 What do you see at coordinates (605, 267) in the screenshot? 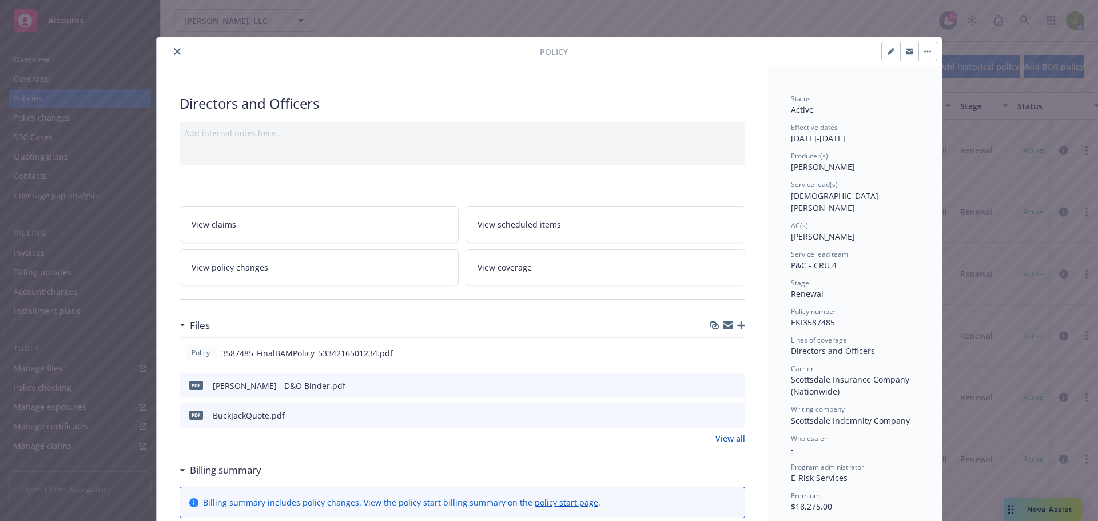
I see `a: View coverage` at bounding box center [605, 267].